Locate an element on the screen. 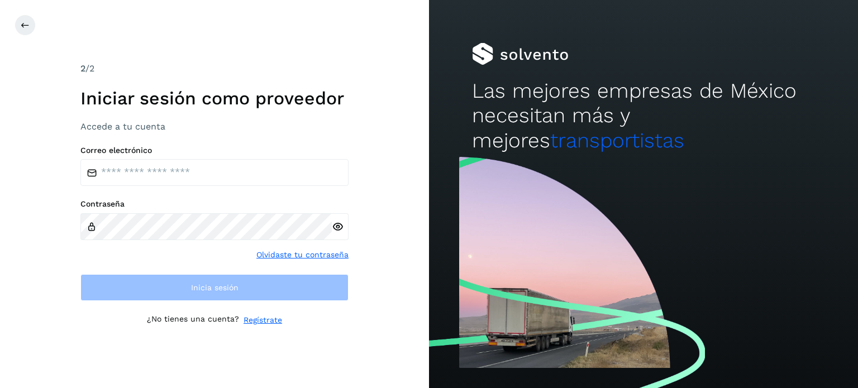 This screenshot has height=388, width=858. span: 2 is located at coordinates (83, 68).